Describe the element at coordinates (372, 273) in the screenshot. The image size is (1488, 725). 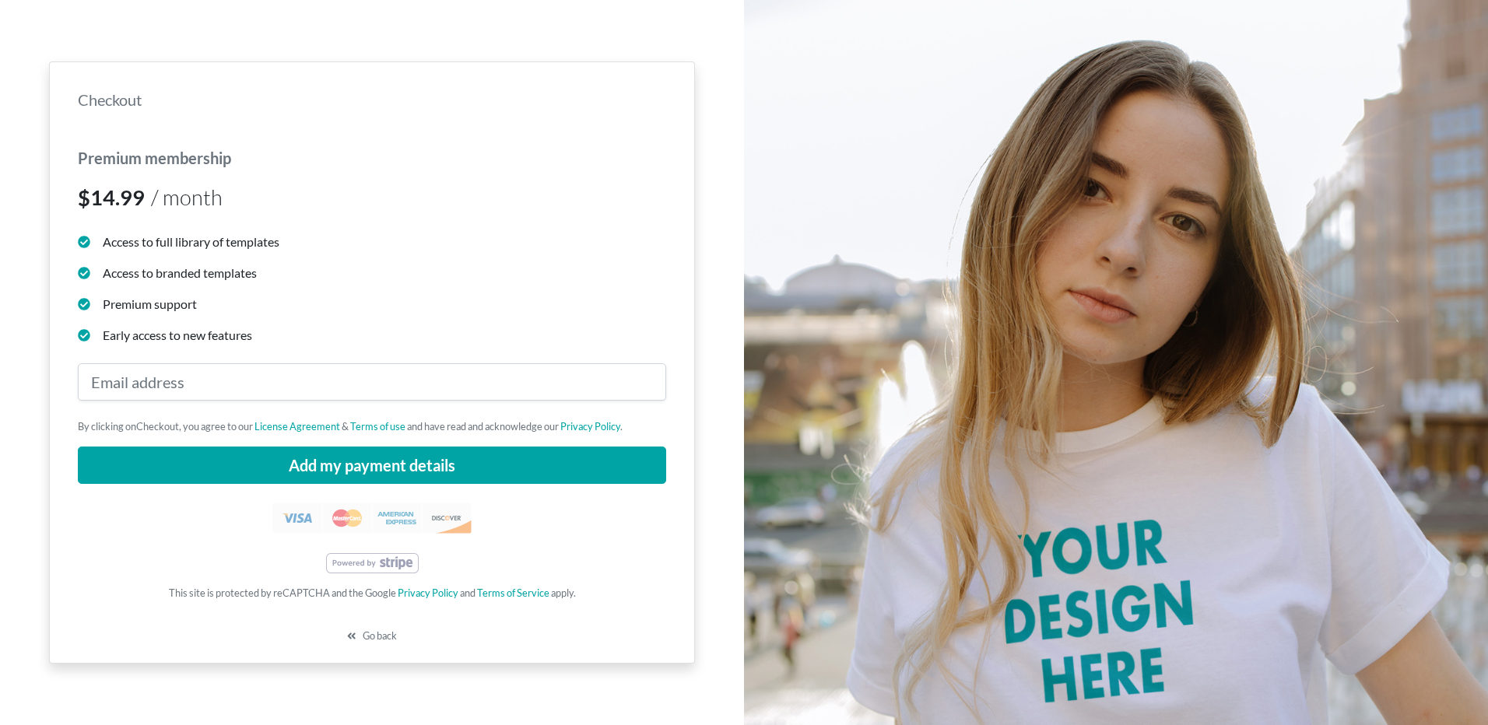
I see `li: Access to branded templates` at that location.